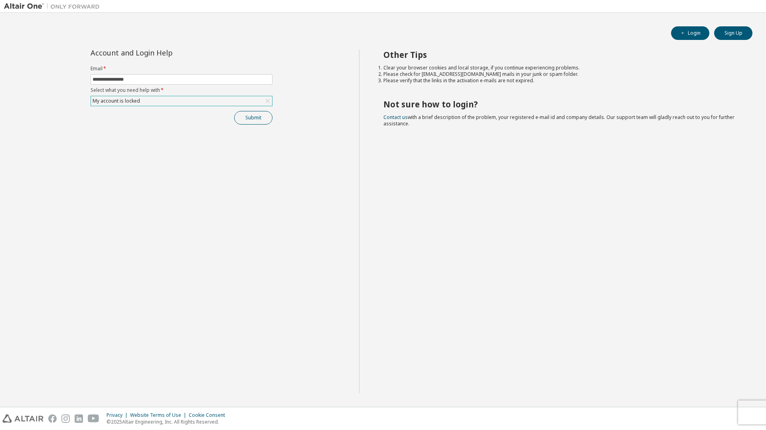 The image size is (766, 430). Describe the element at coordinates (182, 69) in the screenshot. I see `label: Email` at that location.